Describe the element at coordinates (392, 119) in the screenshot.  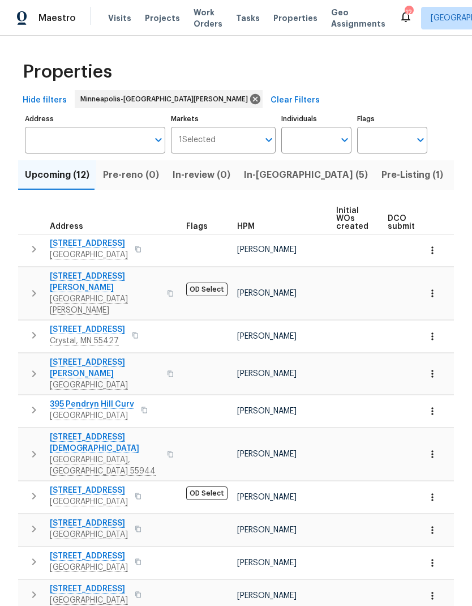
I see `label: Flags` at that location.